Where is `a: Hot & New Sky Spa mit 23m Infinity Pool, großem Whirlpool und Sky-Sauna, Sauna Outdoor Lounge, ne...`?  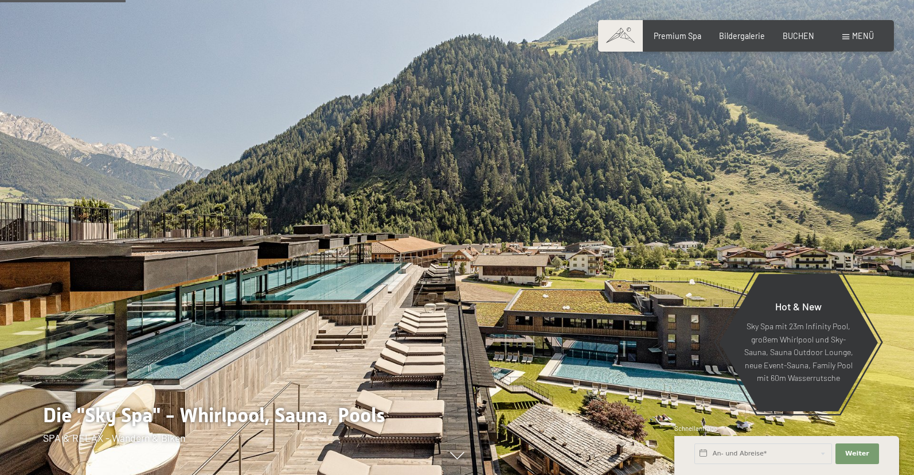 a: Hot & New Sky Spa mit 23m Infinity Pool, großem Whirlpool und Sky-Sauna, Sauna Outdoor Lounge, ne... is located at coordinates (798, 342).